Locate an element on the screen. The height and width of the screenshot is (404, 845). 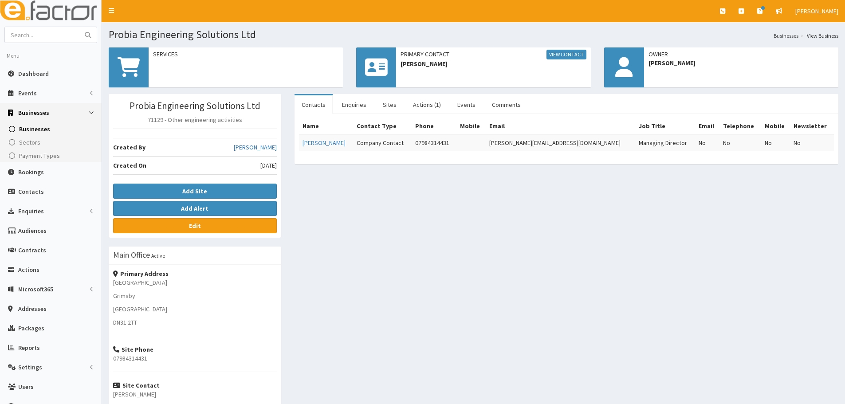
span: Payment Types is located at coordinates (39, 156).